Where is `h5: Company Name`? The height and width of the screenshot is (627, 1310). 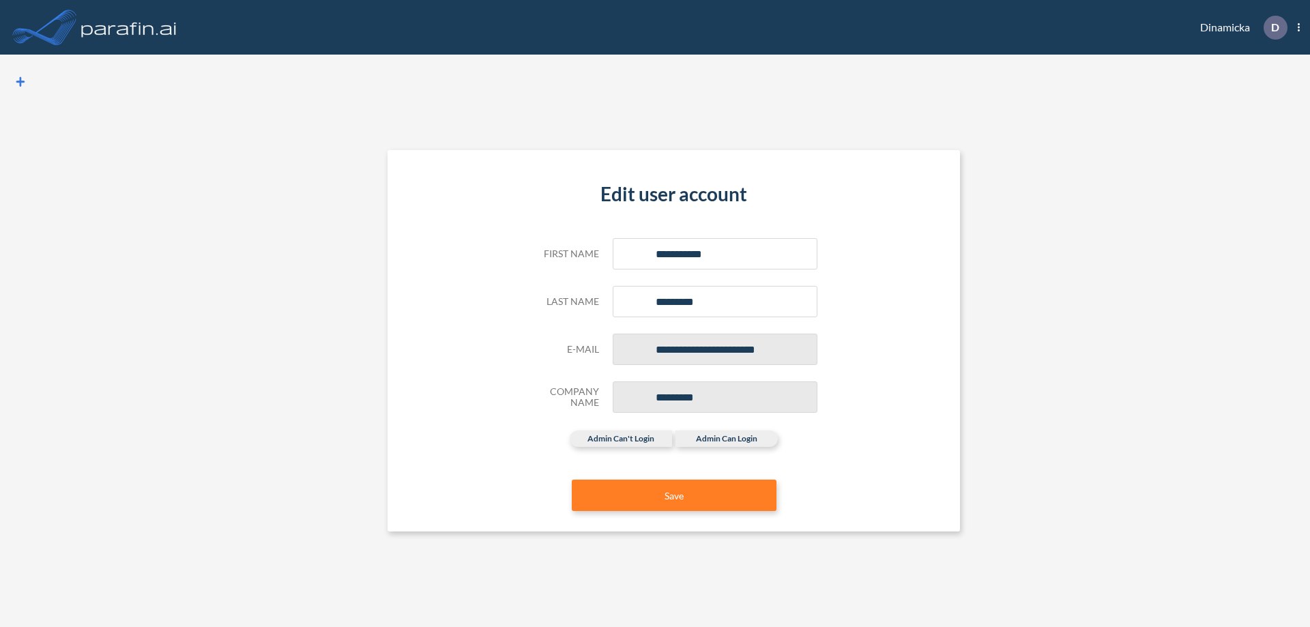 h5: Company Name is located at coordinates (565, 398).